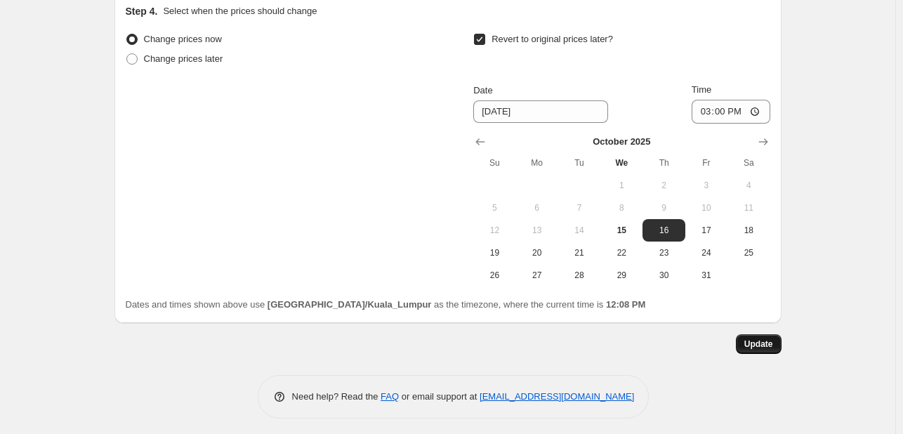 The image size is (903, 434). Describe the element at coordinates (537, 163) in the screenshot. I see `span: Mo` at that location.